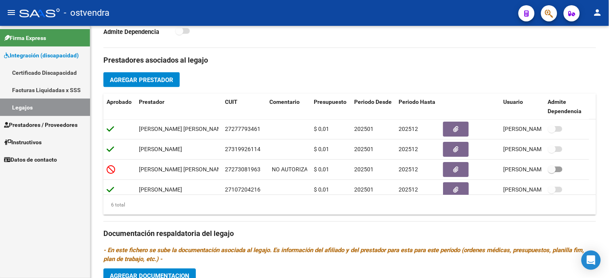 The image size is (609, 278). Describe the element at coordinates (344, 255) in the screenshot. I see `i: - En este fichero se sube la documentación asociada al legajo. Es información del afiliado y del ...` at that location.